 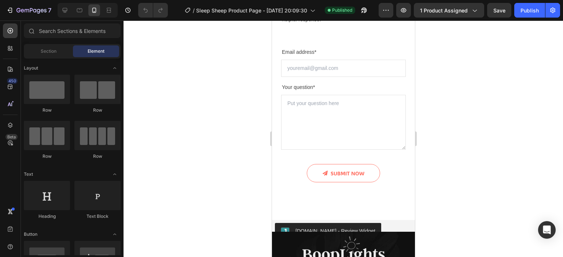 I want to click on div: Open Intercom Messenger, so click(x=547, y=230).